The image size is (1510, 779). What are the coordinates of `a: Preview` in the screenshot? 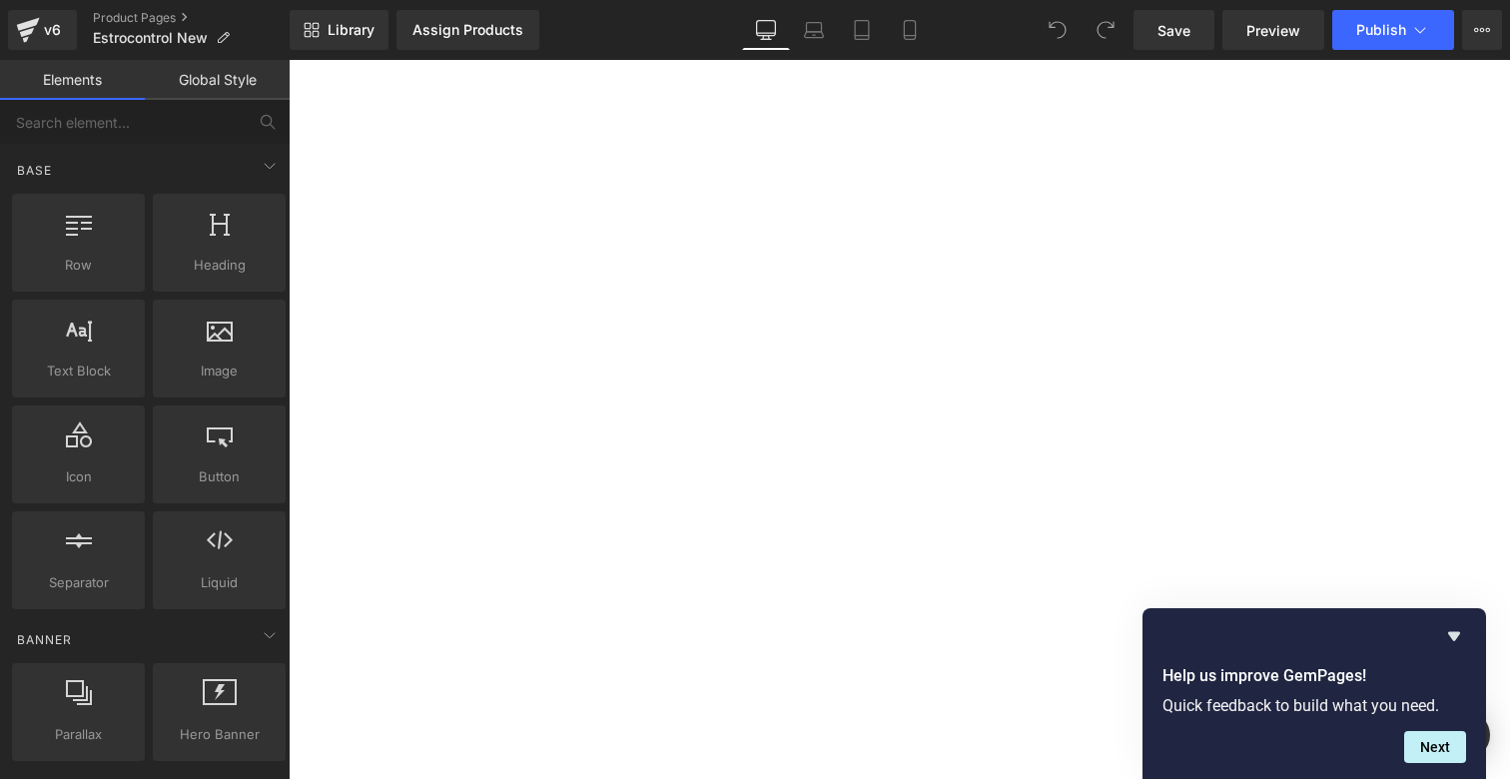 It's located at (1274, 30).